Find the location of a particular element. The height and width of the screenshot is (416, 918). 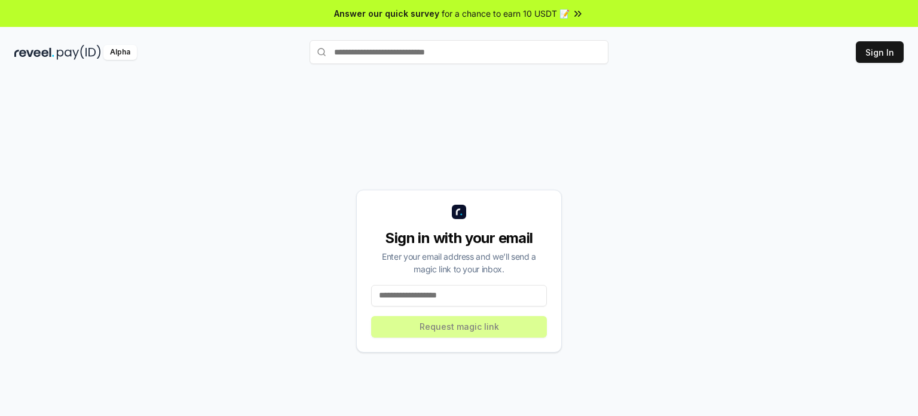

img: reveel_dark is located at coordinates (34, 52).